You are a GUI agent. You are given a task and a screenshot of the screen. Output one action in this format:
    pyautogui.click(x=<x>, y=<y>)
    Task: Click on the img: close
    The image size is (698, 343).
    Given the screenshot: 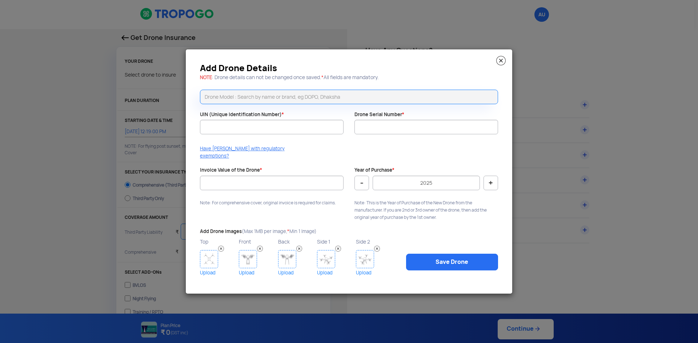 What is the action you would take?
    pyautogui.click(x=501, y=61)
    